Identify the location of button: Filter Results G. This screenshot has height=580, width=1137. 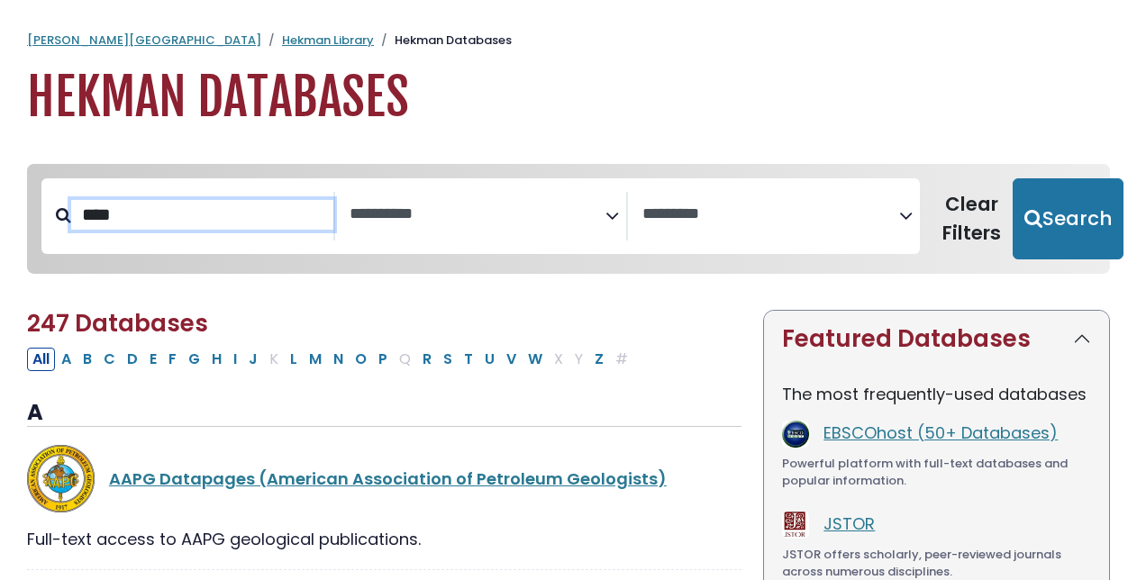
(194, 359).